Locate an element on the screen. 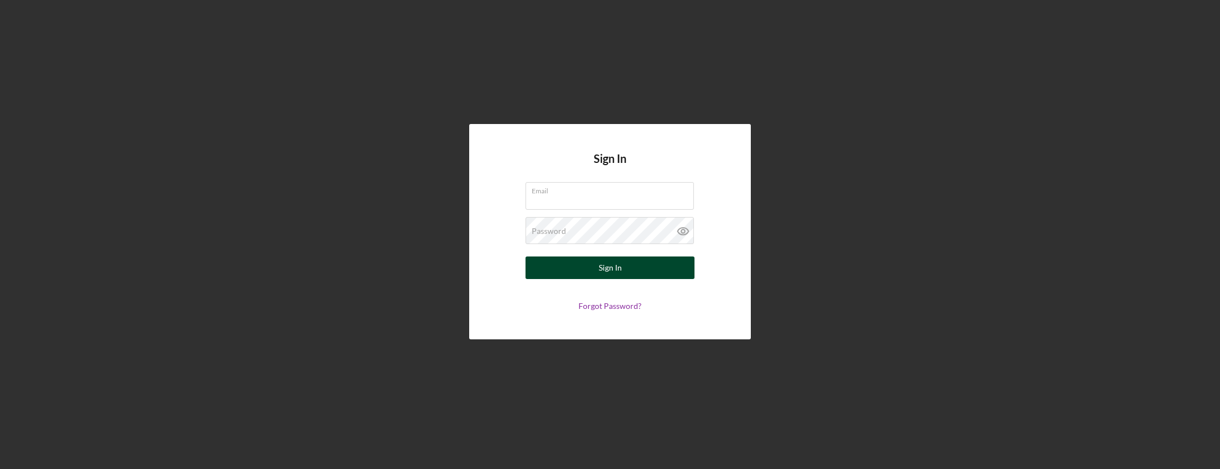 This screenshot has width=1220, height=469. button: Sign In is located at coordinates (610, 268).